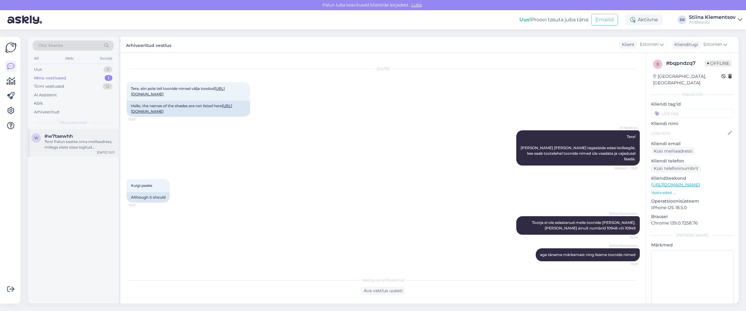 The image size is (746, 311). I want to click on span: Offline, so click(718, 63).